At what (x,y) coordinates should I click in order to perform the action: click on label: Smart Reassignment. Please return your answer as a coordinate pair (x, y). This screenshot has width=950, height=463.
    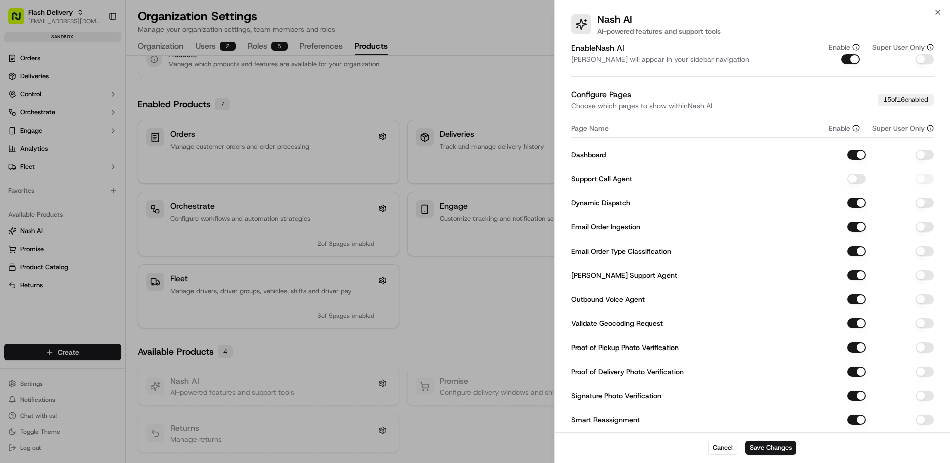
    Looking at the image, I should click on (605, 420).